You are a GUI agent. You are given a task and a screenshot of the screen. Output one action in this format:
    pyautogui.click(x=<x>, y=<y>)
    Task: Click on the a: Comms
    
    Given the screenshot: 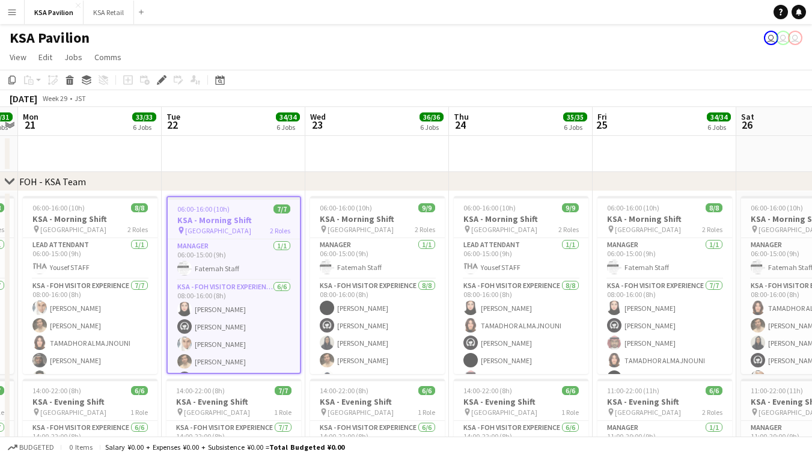 What is the action you would take?
    pyautogui.click(x=108, y=57)
    